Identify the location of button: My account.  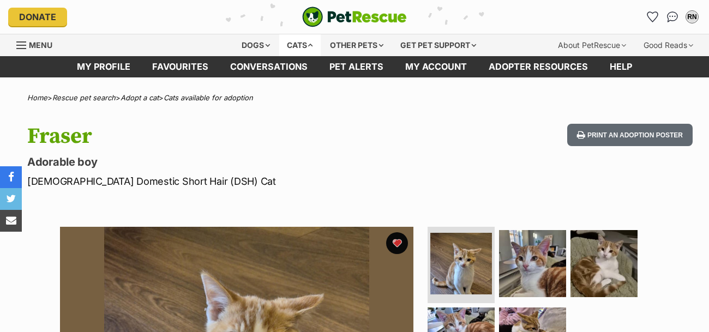
(692, 17).